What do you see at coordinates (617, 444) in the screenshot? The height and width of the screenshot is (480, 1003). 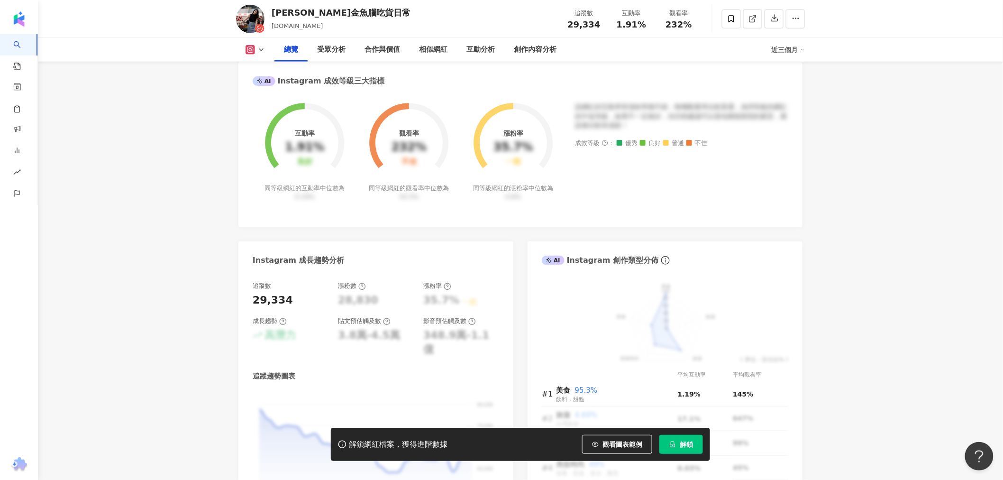 I see `button: 觀看圖表範例` at bounding box center [617, 444].